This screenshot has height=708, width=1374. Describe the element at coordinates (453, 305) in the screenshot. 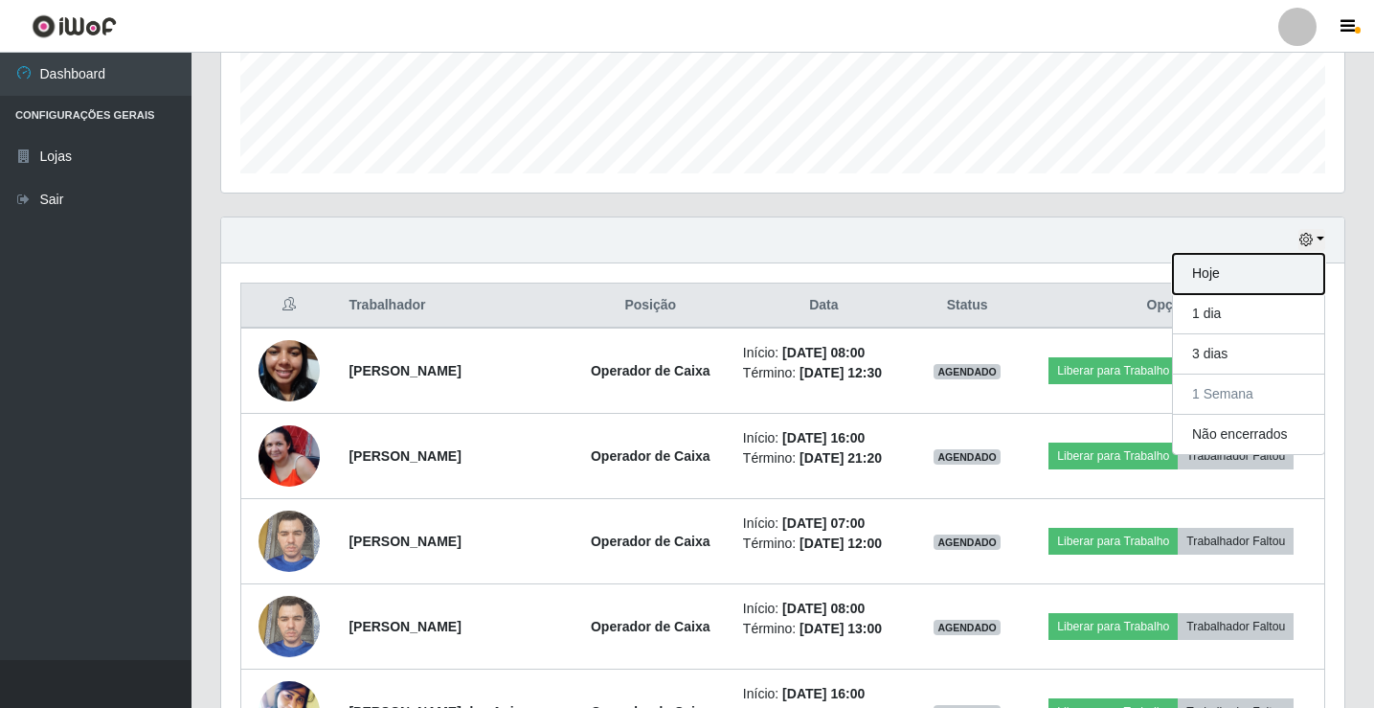

I see `th: Trabalhador` at that location.